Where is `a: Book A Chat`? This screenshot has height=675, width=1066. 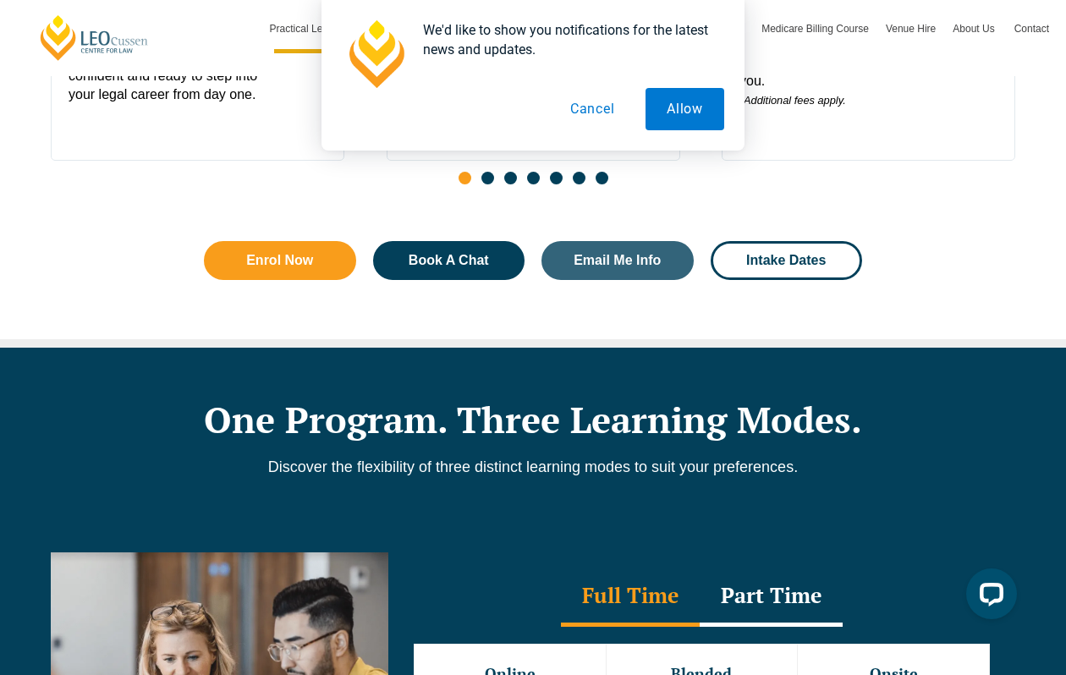 a: Book A Chat is located at coordinates (449, 261).